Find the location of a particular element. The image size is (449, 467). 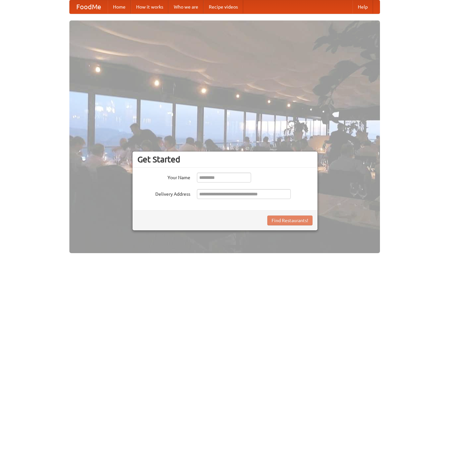

button: Find Restaurants! is located at coordinates (289, 220).